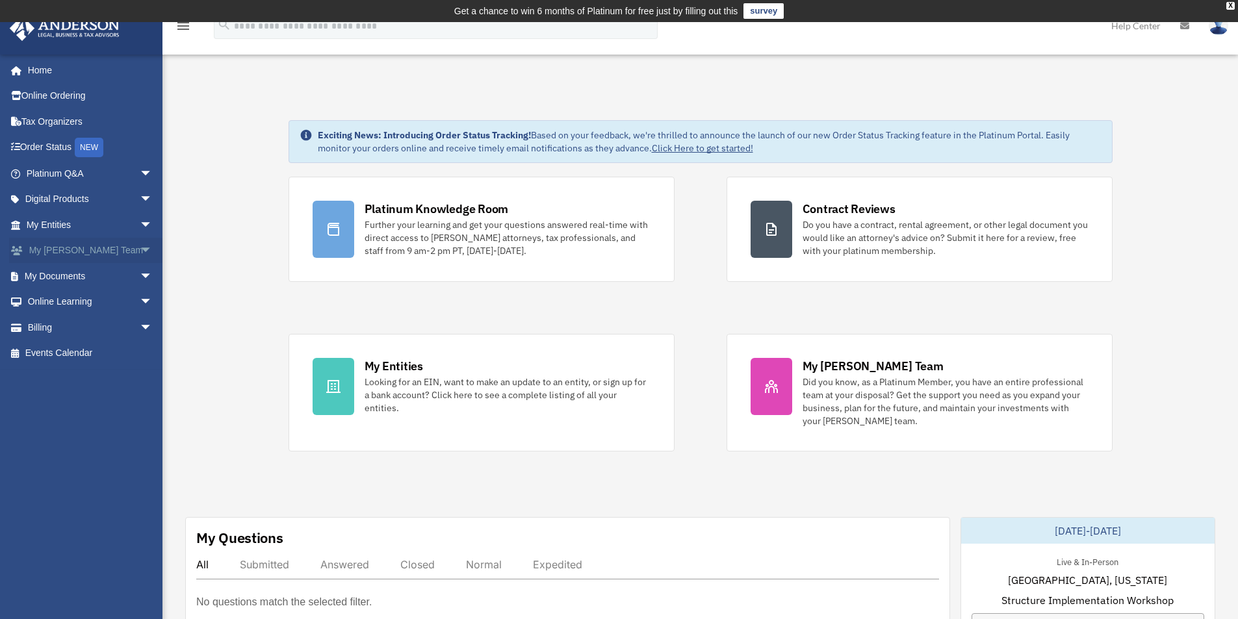 Image resolution: width=1238 pixels, height=619 pixels. What do you see at coordinates (919, 229) in the screenshot?
I see `a: Contract Reviews Do you have a contract, rental agreement, or other legal document you would like...` at bounding box center [919, 229].